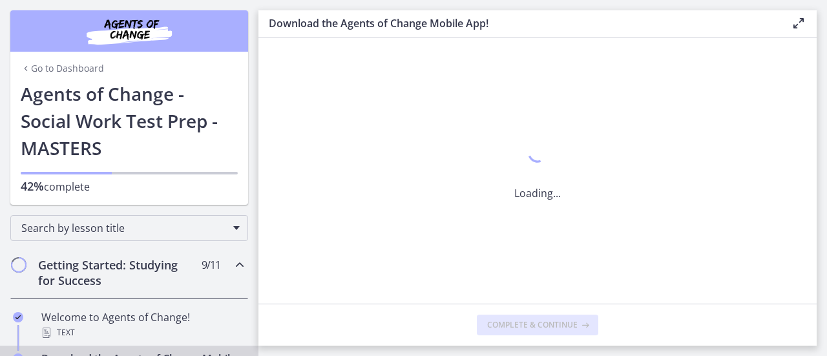  I want to click on a: Go to Dashboard, so click(62, 68).